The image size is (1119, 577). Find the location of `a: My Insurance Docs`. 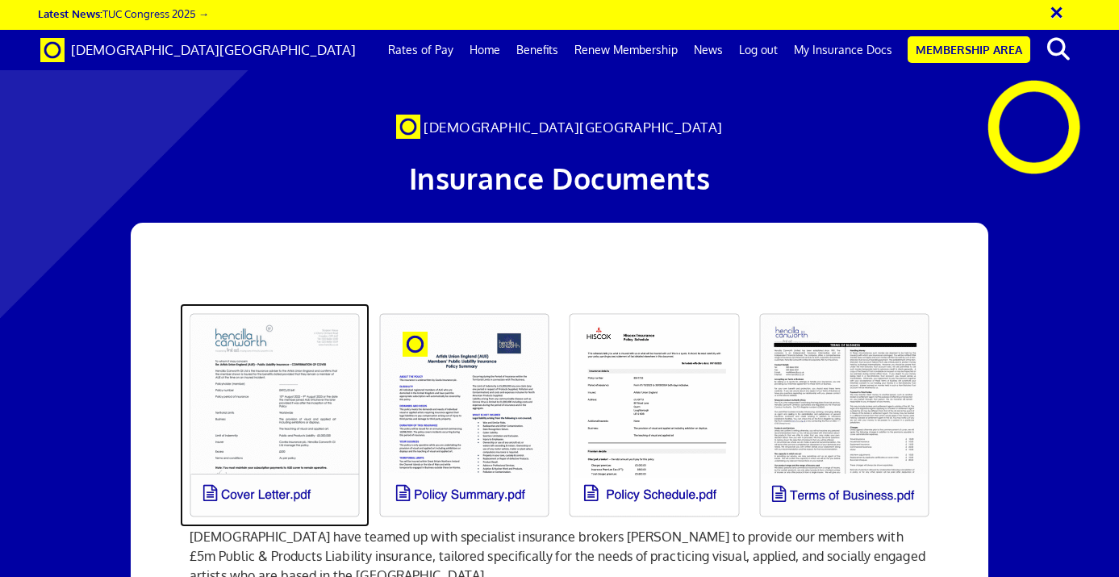

a: My Insurance Docs is located at coordinates (843, 50).